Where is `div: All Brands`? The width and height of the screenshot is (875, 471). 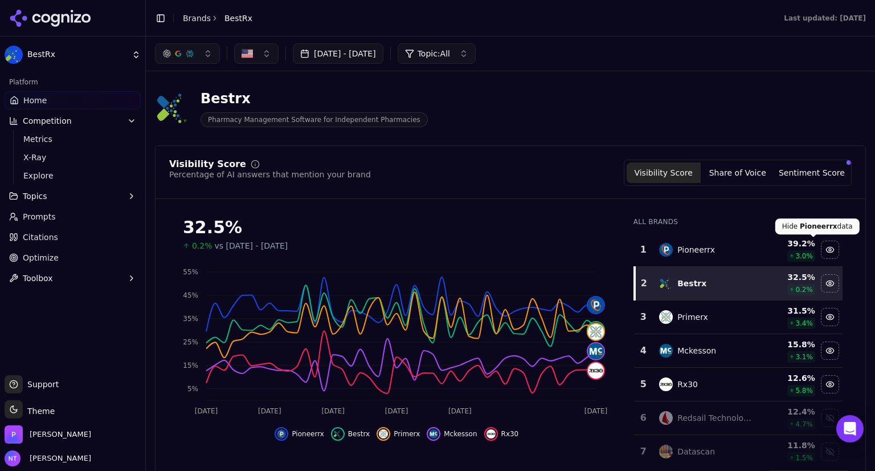
div: All Brands is located at coordinates (738, 222).